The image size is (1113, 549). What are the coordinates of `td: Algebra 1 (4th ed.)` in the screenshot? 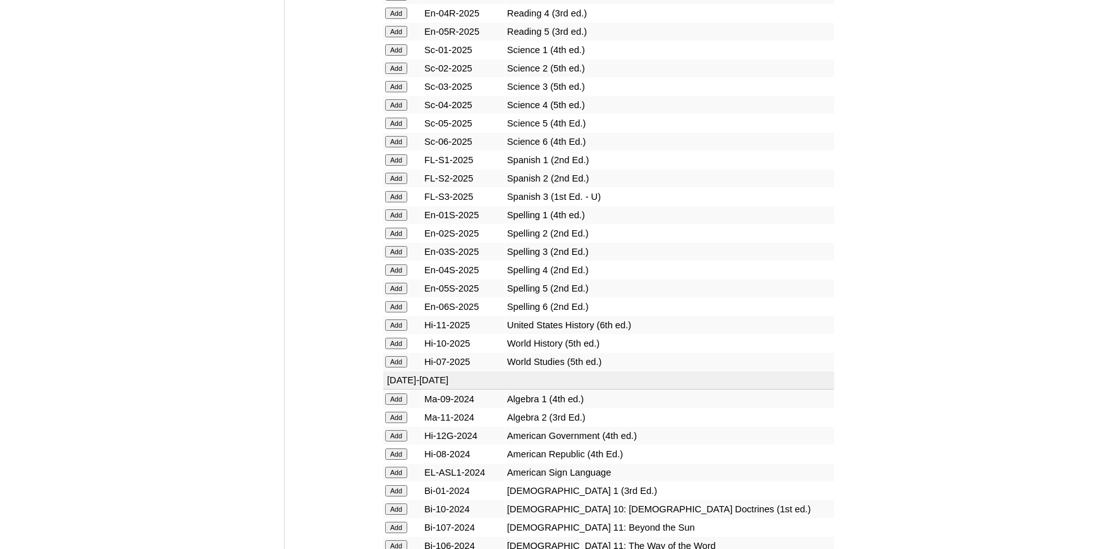 It's located at (669, 399).